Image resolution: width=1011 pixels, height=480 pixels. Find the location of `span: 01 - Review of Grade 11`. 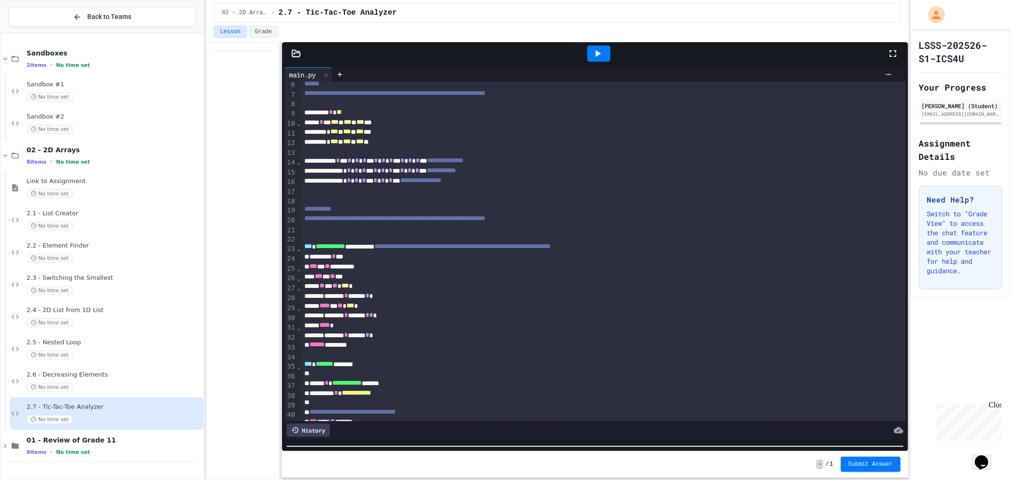

span: 01 - Review of Grade 11 is located at coordinates (114, 440).